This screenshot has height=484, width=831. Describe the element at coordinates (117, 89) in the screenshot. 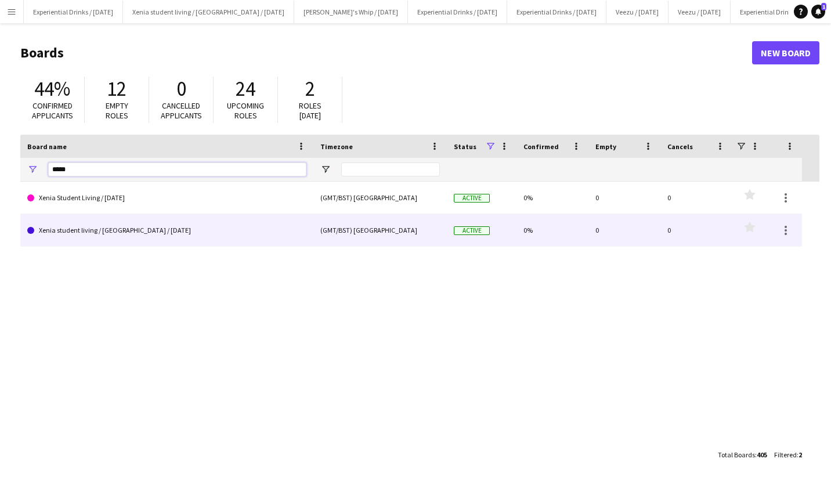

I see `span: 12` at that location.